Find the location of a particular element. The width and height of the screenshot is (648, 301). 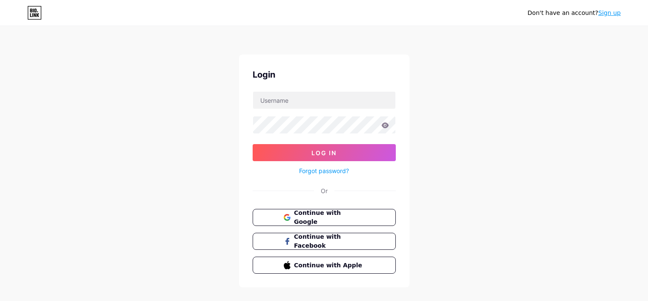

a: Continue with Apple is located at coordinates (324, 265).